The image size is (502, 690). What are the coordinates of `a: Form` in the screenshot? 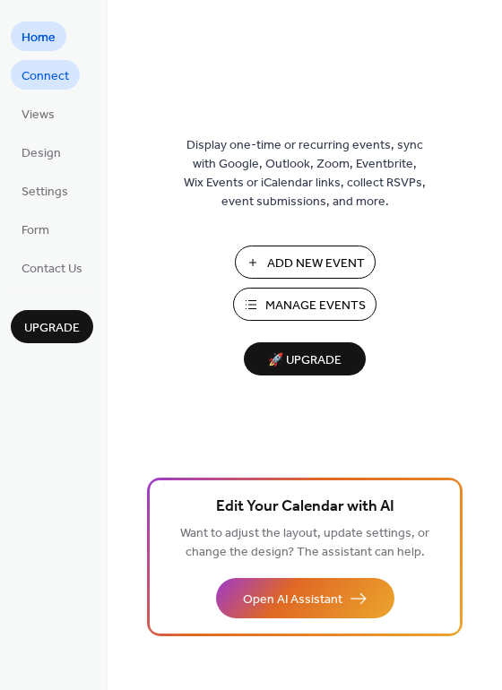 It's located at (35, 228).